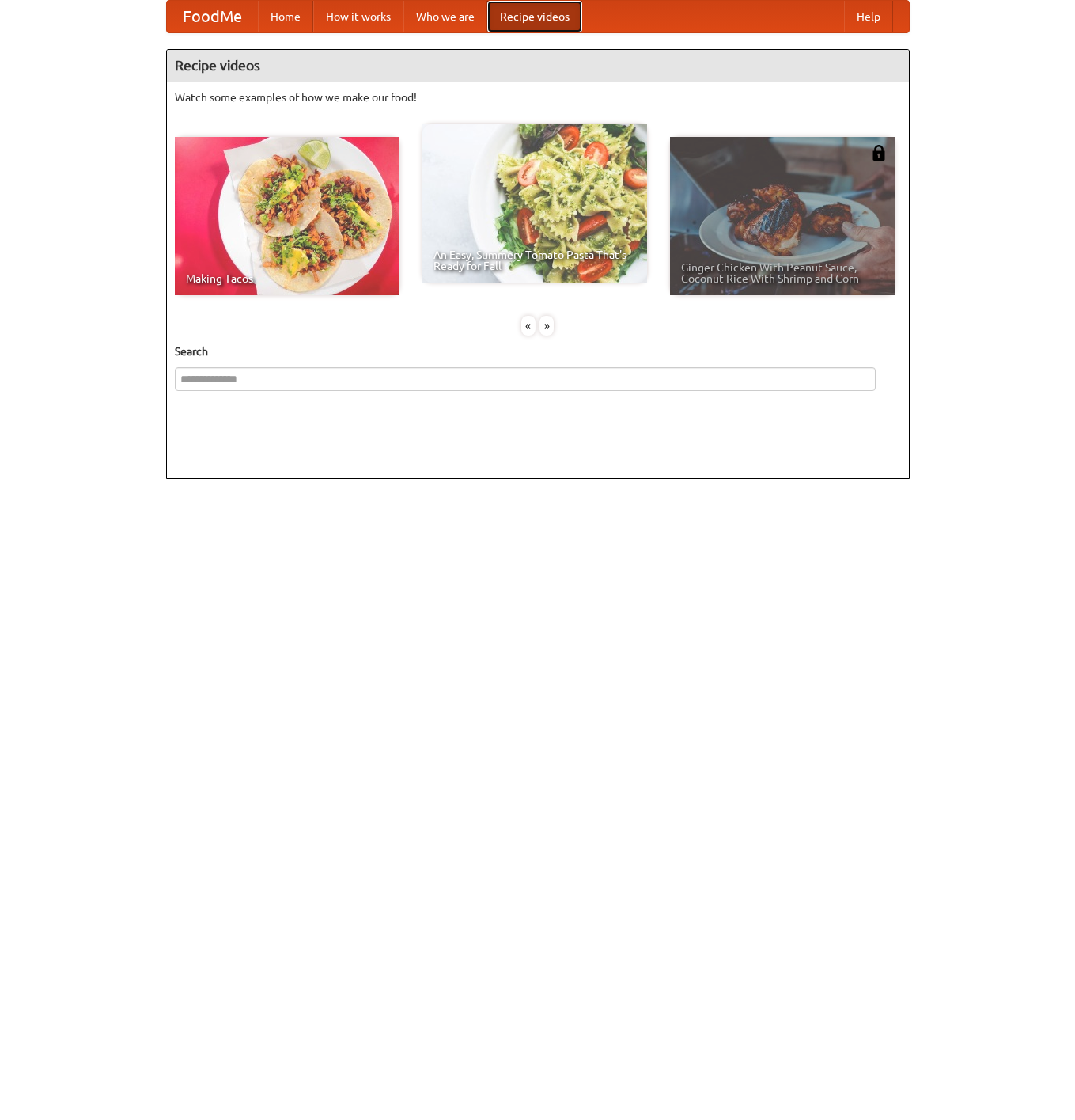  Describe the element at coordinates (212, 17) in the screenshot. I see `a: FoodMe` at that location.